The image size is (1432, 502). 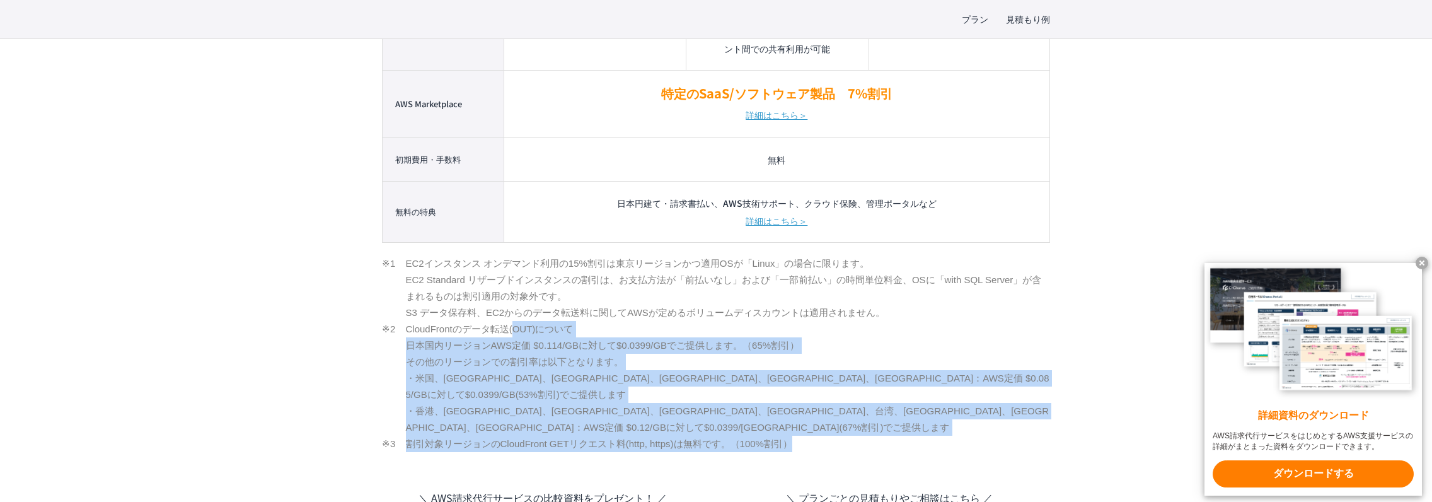 What do you see at coordinates (1313, 473) in the screenshot?
I see `x-t: ダウンロードする` at bounding box center [1313, 473].